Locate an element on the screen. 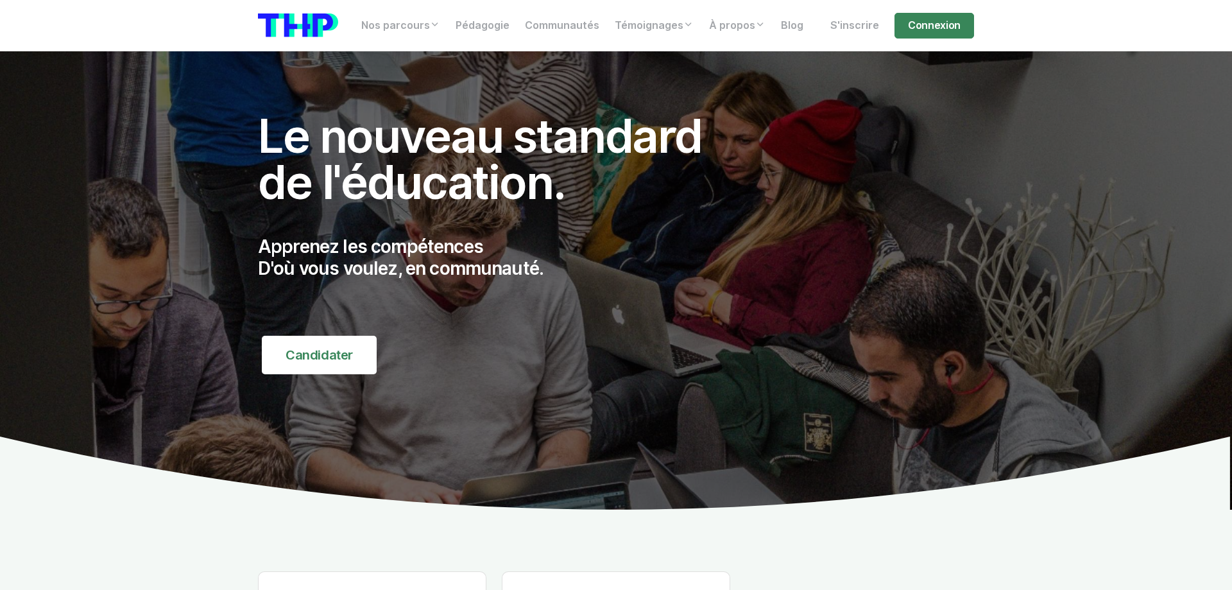 The width and height of the screenshot is (1232, 590). a: Nos parcours is located at coordinates (400, 26).